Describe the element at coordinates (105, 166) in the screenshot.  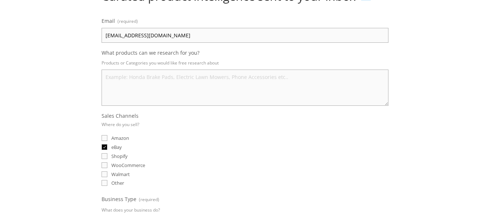
I see `input: WooCommerce` at that location.